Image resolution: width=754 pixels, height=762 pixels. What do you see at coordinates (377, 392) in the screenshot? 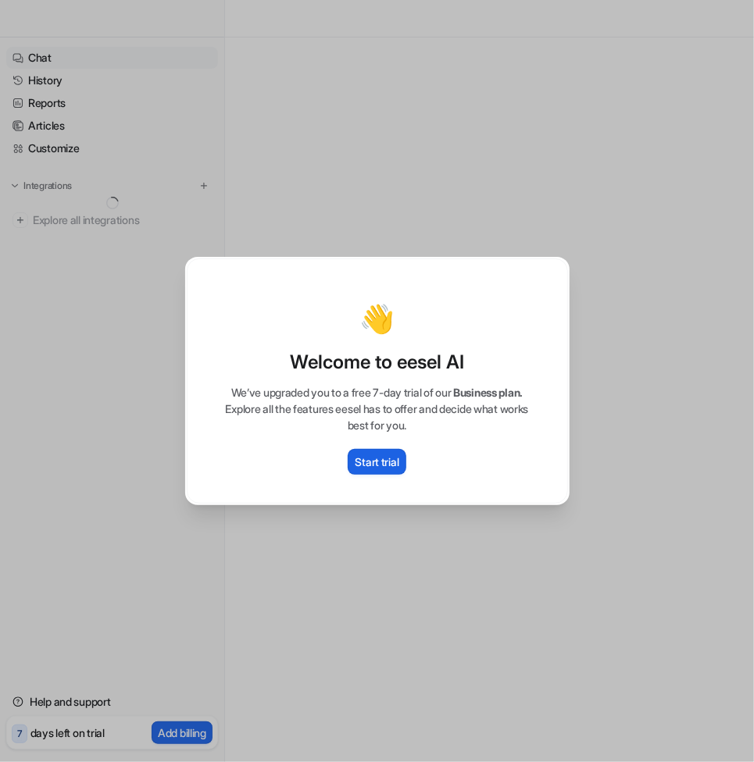
I see `p: We’ve upgraded you to a free 7-day trial of our` at bounding box center [377, 392].